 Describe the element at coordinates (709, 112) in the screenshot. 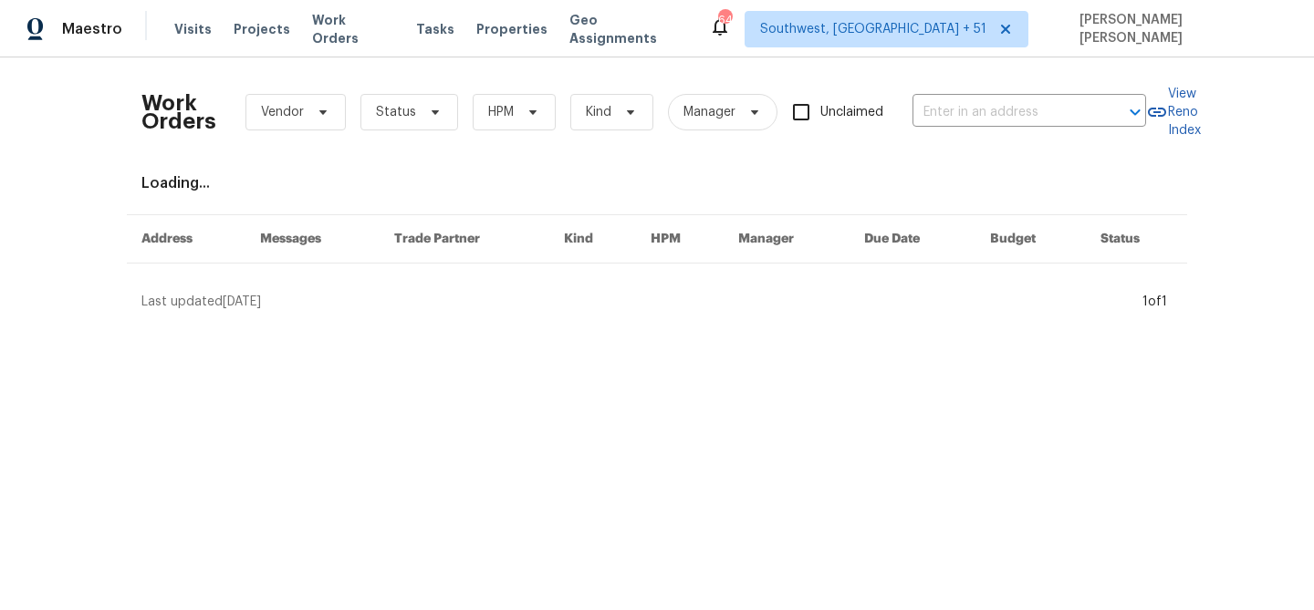

I see `span: Manager` at that location.